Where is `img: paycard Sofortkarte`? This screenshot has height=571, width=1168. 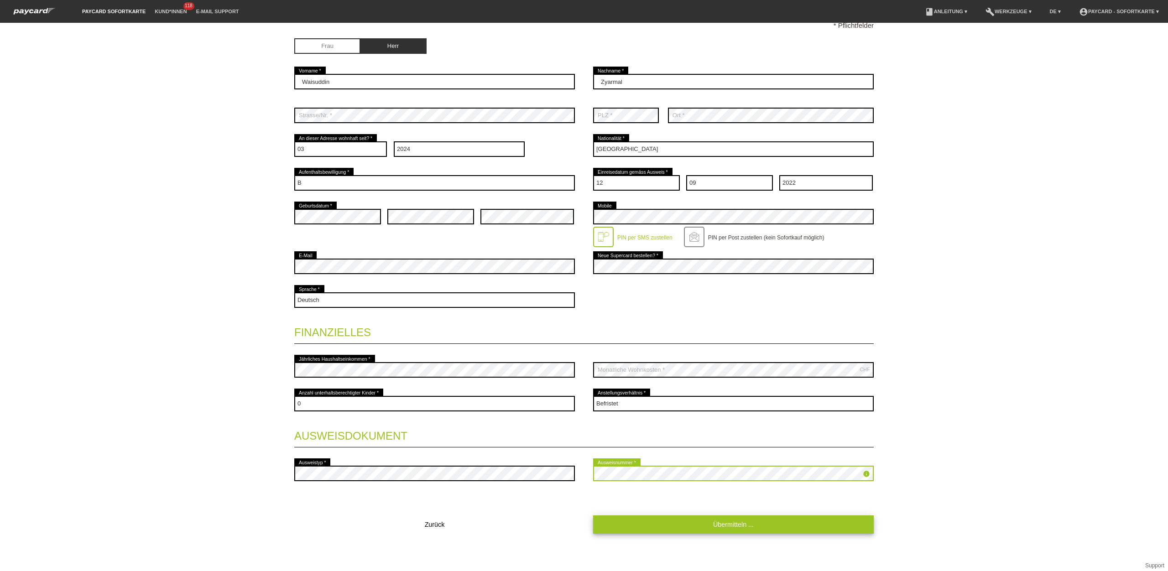
img: paycard Sofortkarte is located at coordinates (34, 11).